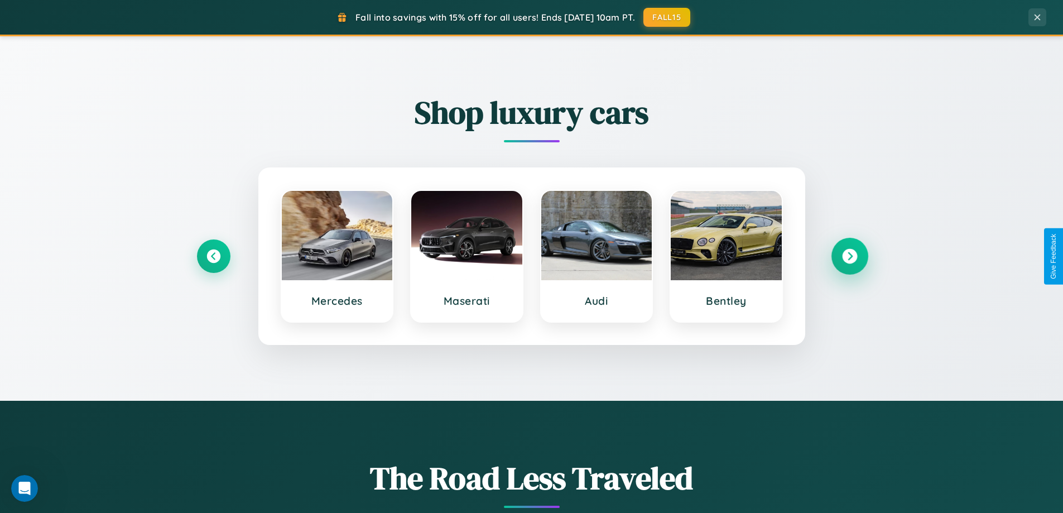 The height and width of the screenshot is (513, 1063). I want to click on h3: Audi, so click(596, 301).